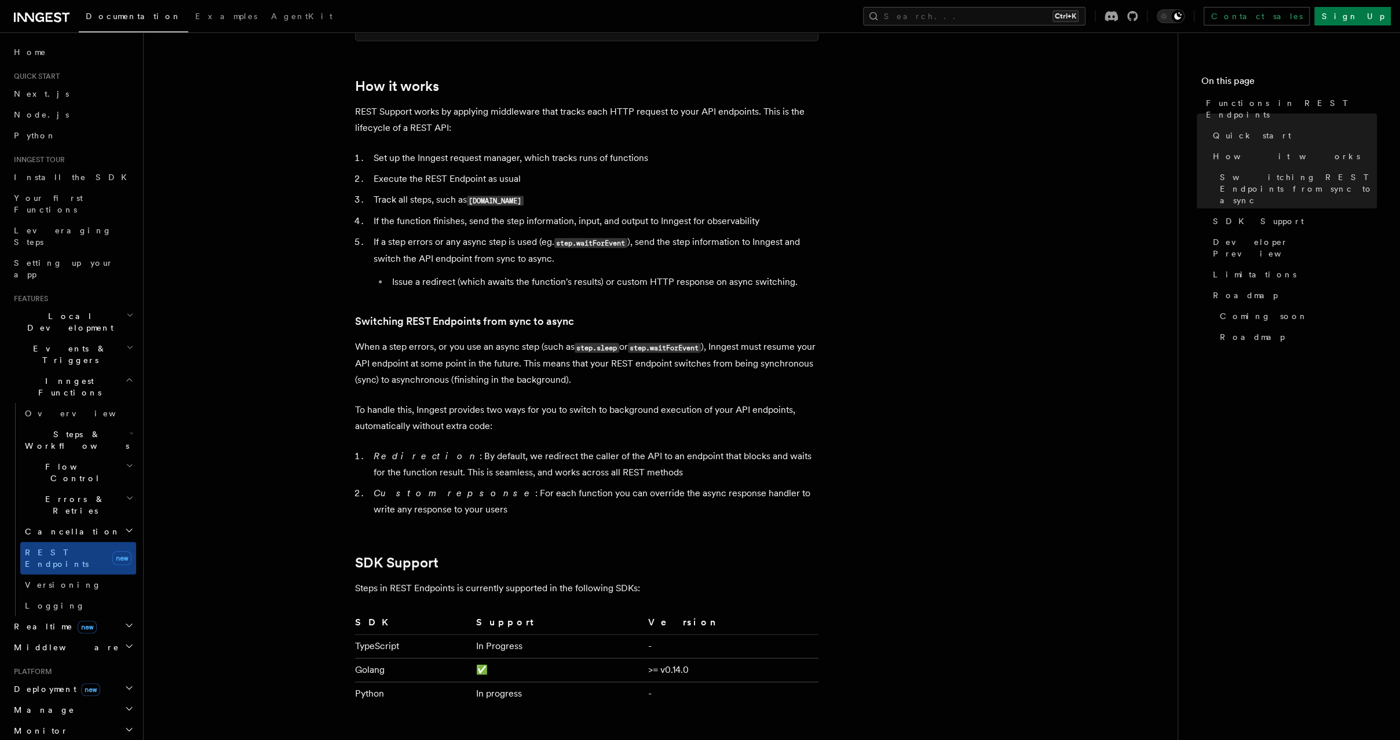 This screenshot has width=1400, height=740. What do you see at coordinates (67, 387) in the screenshot?
I see `span: Inngest Functions` at bounding box center [67, 387].